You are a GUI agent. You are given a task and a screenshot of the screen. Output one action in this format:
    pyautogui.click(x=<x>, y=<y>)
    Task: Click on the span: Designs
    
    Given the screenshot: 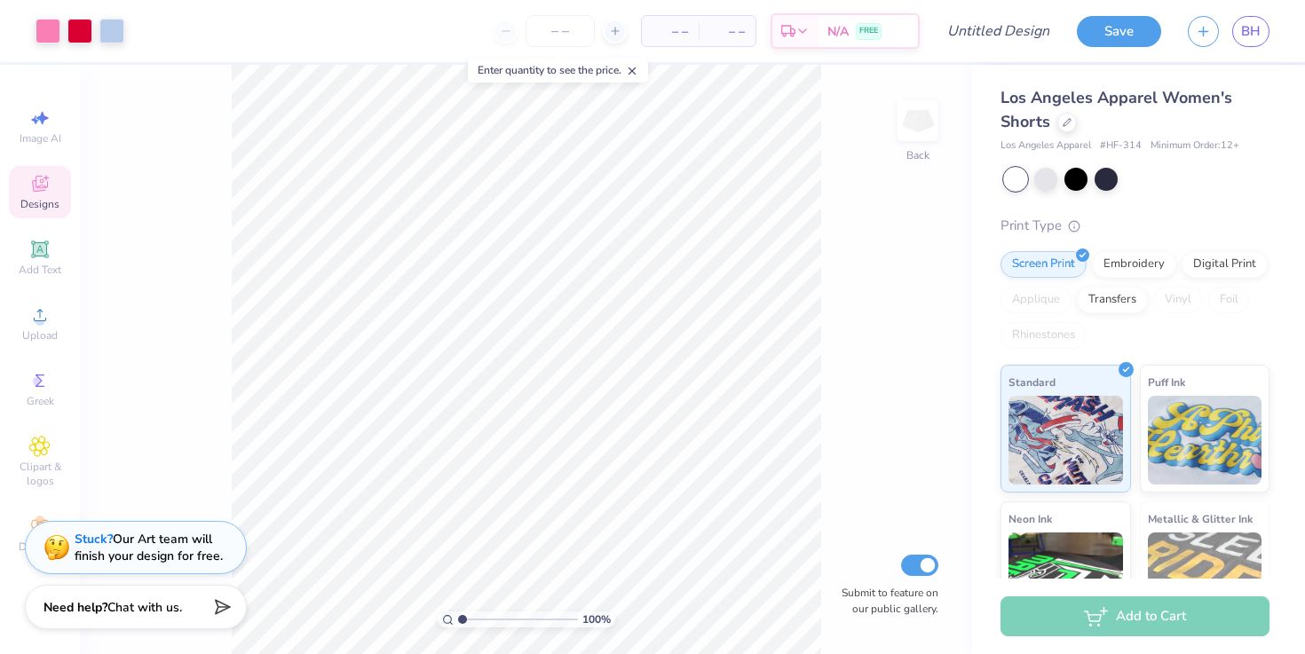 What is the action you would take?
    pyautogui.click(x=40, y=204)
    